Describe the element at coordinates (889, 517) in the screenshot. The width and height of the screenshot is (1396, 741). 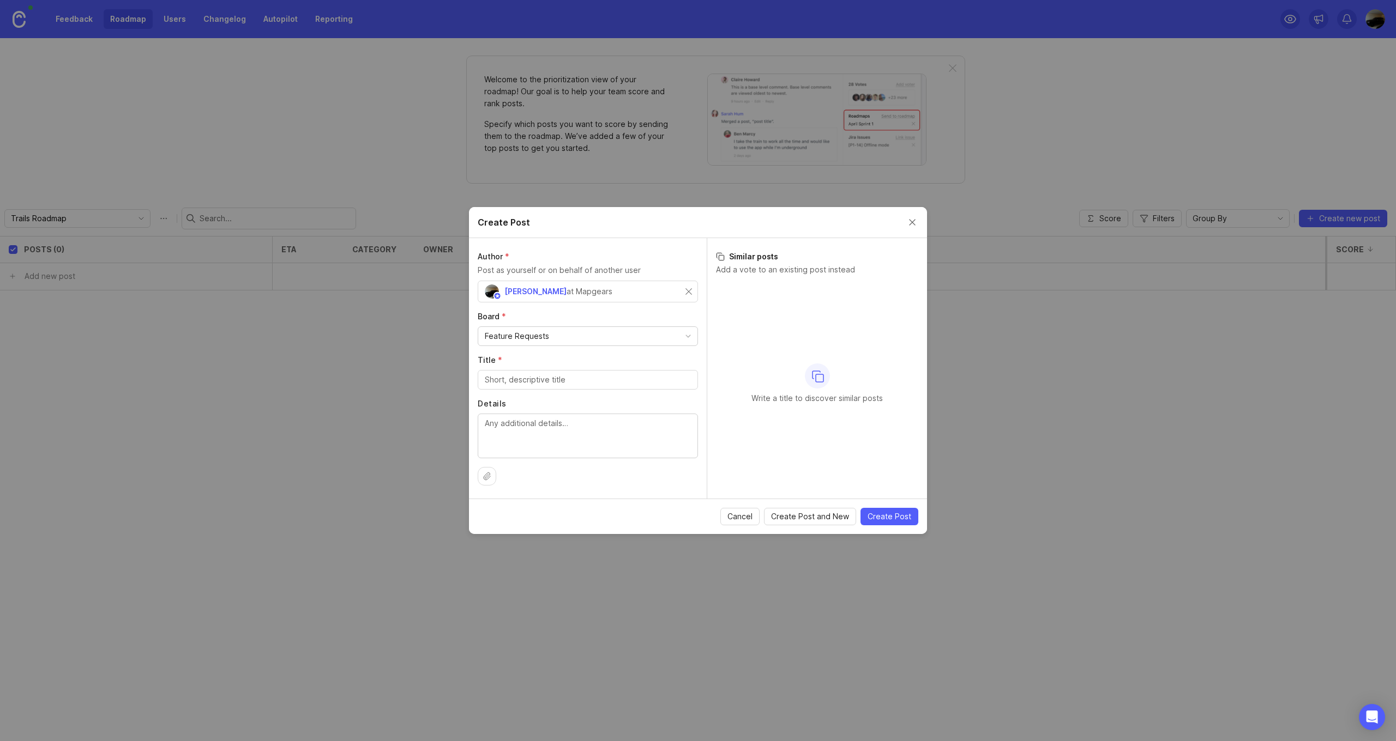
I see `button: Create Post` at that location.